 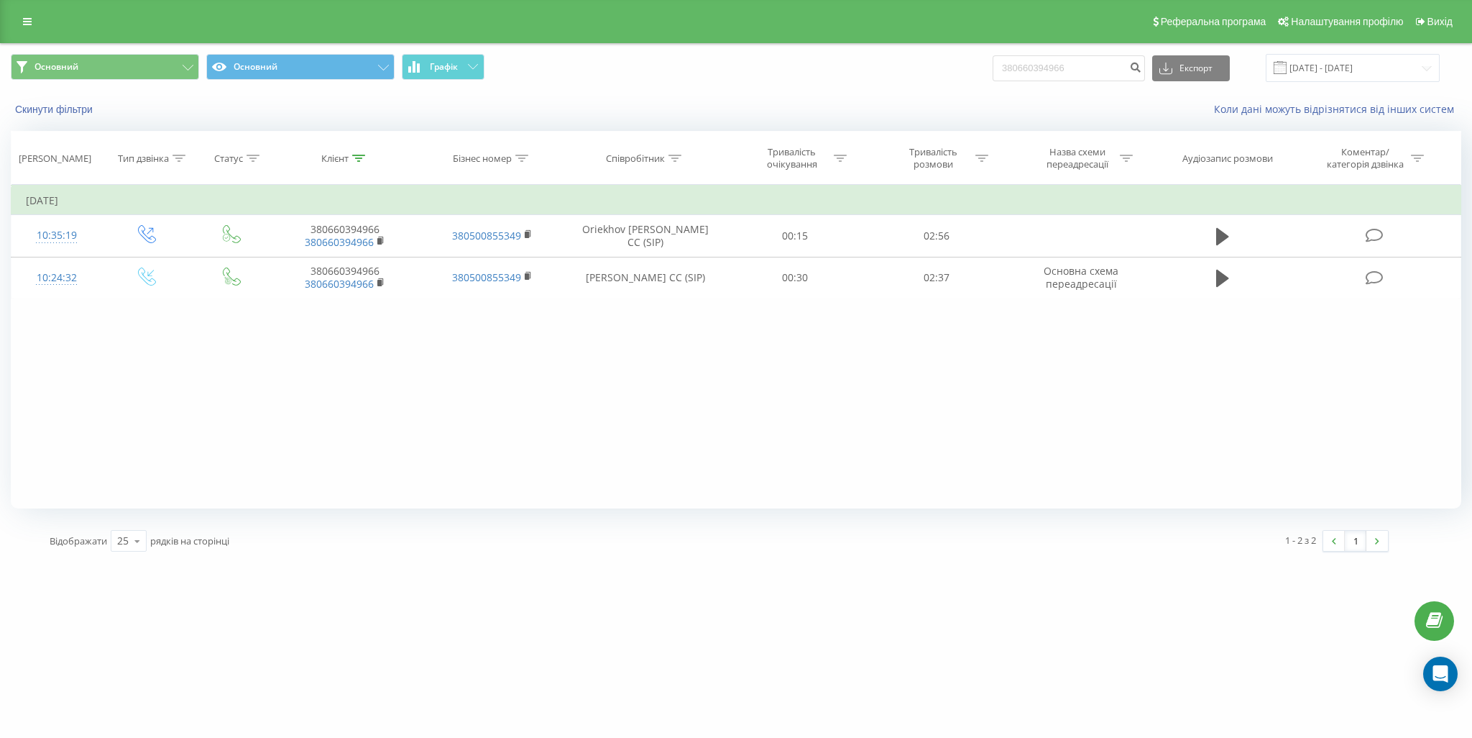 I want to click on div: Тип дзвінка, so click(x=143, y=158).